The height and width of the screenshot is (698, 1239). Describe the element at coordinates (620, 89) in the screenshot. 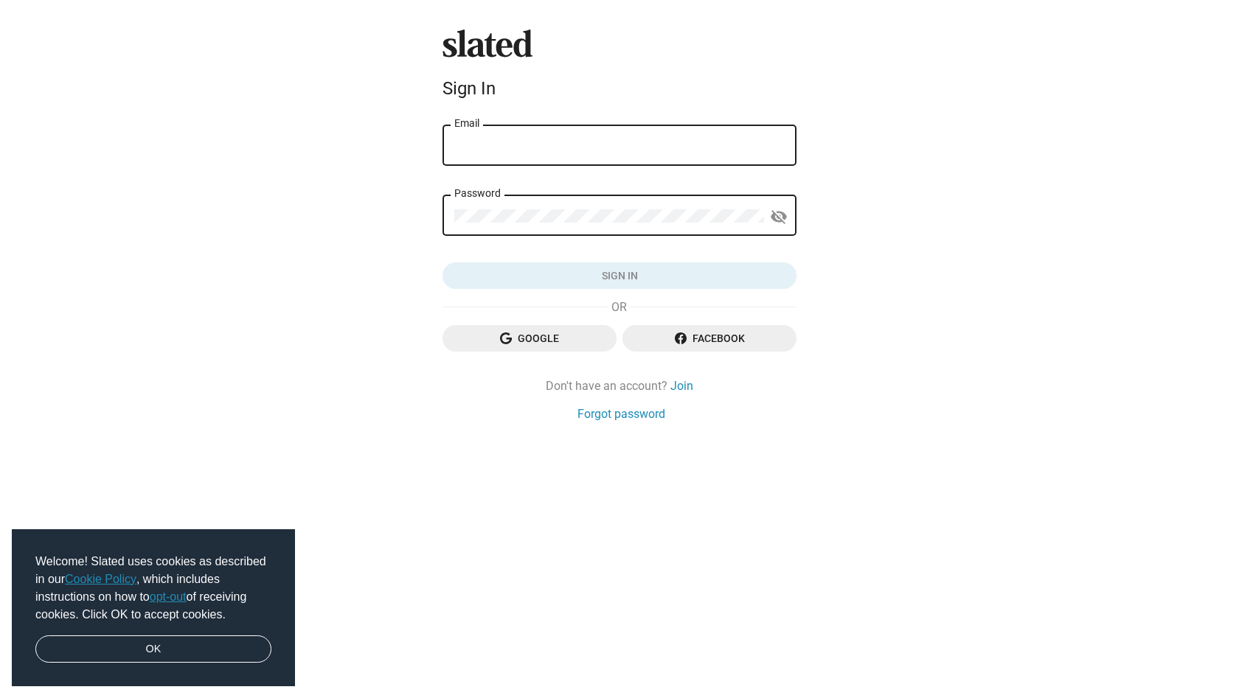

I see `div: Sign In` at that location.